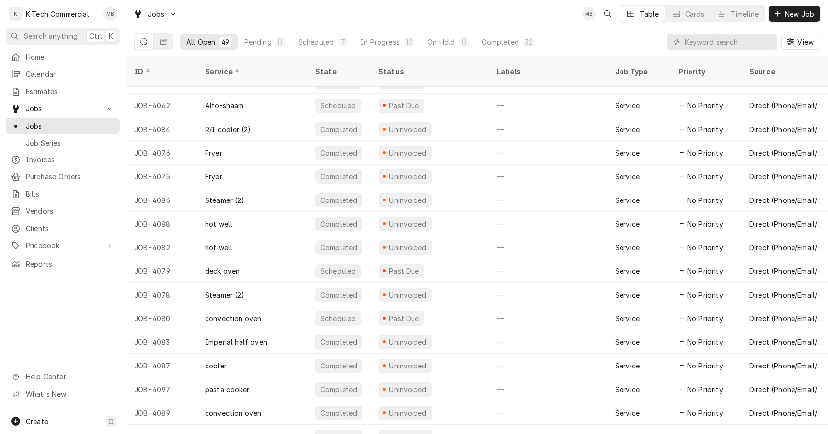 The width and height of the screenshot is (828, 434). What do you see at coordinates (70, 194) in the screenshot?
I see `span: Bills` at bounding box center [70, 194].